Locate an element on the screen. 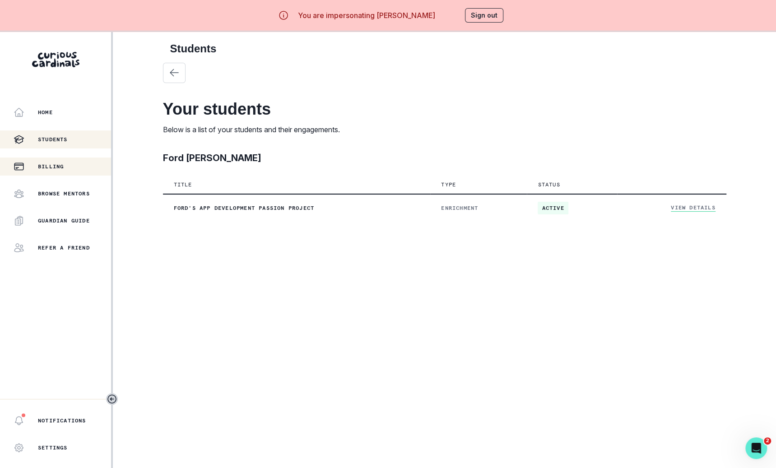  span: active is located at coordinates (553, 208).